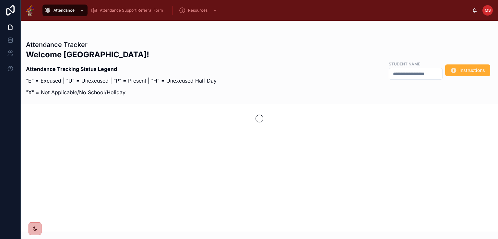 This screenshot has width=498, height=239. Describe the element at coordinates (30, 10) in the screenshot. I see `img: App logo` at that location.